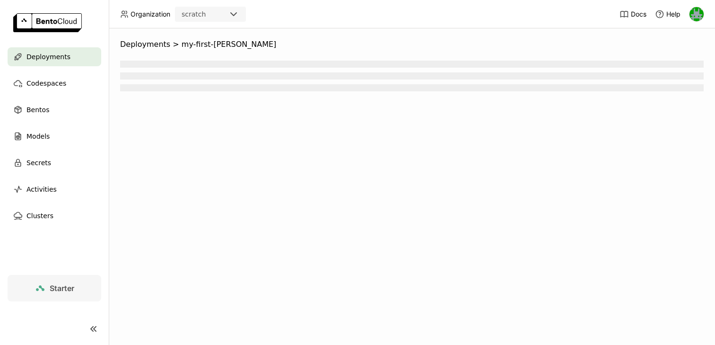  Describe the element at coordinates (46, 83) in the screenshot. I see `span: Codespaces` at that location.